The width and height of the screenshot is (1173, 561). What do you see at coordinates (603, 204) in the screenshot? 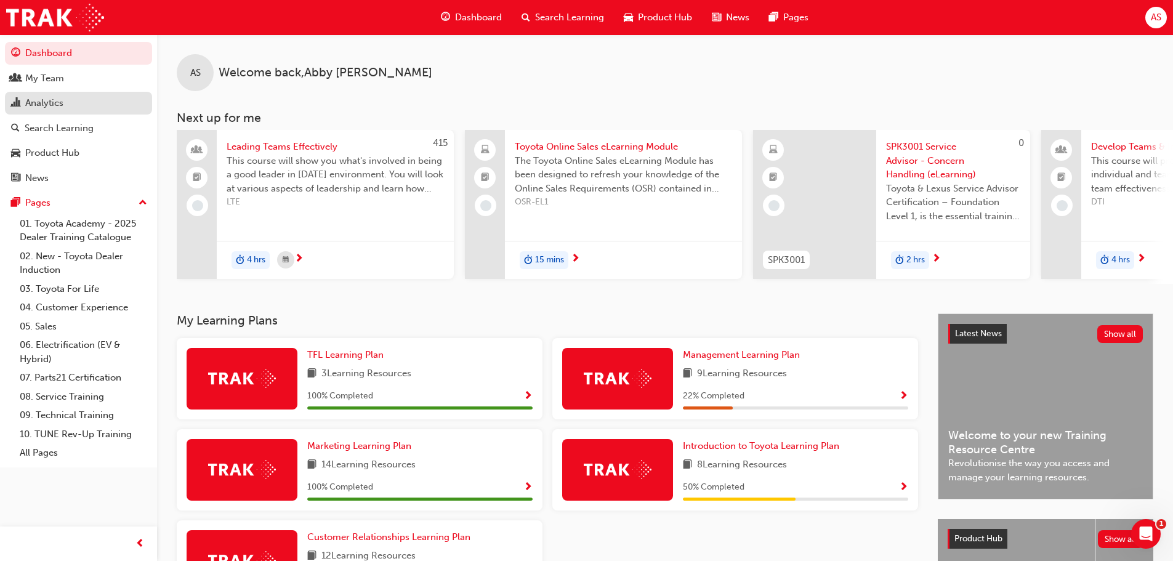
I see `a: Toyota Online Sales eLearning ModuleThe Toyota Online Sales eLearning Module has been designed to...` at bounding box center [603, 204].